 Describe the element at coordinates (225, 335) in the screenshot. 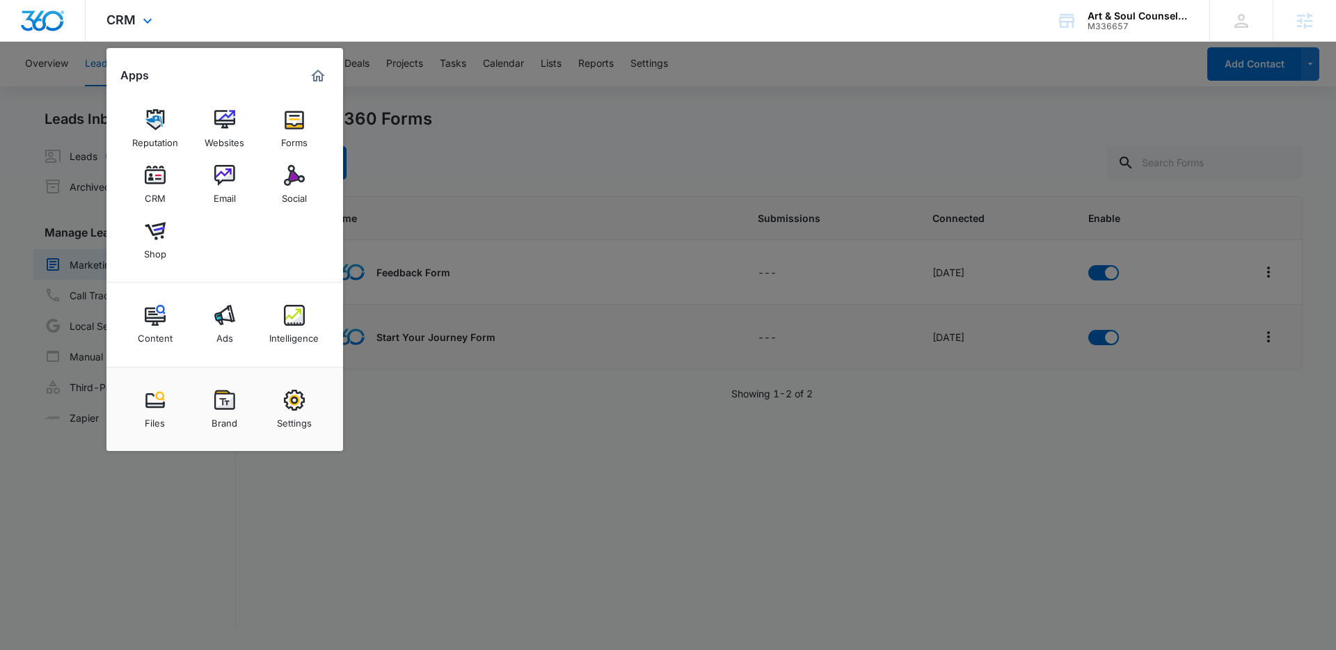

I see `div: Ads` at that location.